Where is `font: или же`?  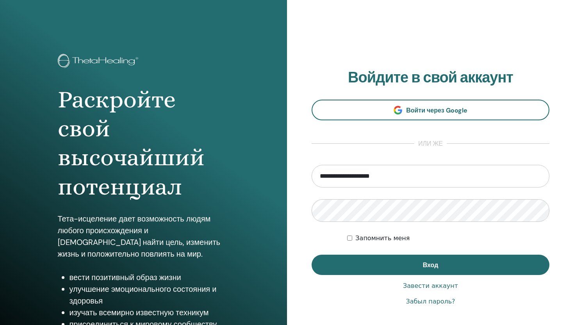
font: или же is located at coordinates (430, 143).